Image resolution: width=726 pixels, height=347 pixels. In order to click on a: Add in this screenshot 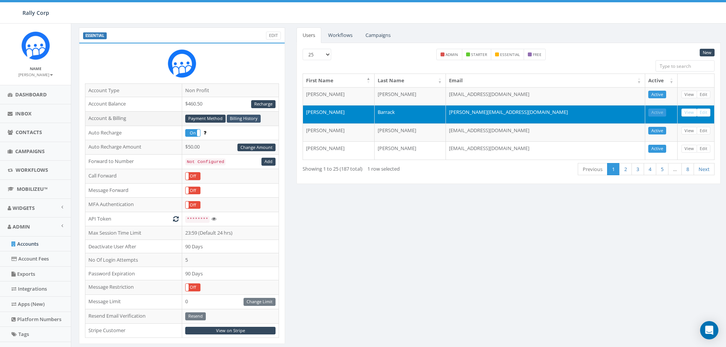, I will do `click(268, 162)`.